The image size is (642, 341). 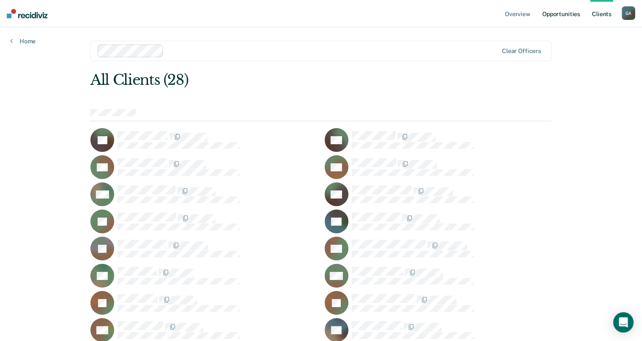 What do you see at coordinates (23, 41) in the screenshot?
I see `a: Home` at bounding box center [23, 41].